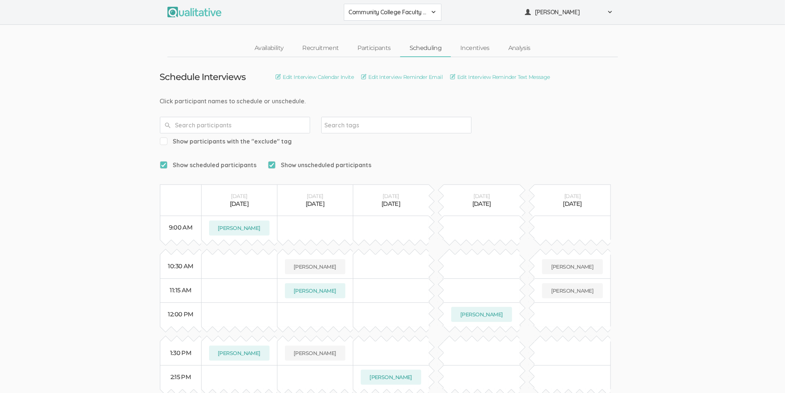 This screenshot has height=393, width=785. What do you see at coordinates (181, 314) in the screenshot?
I see `div: 12:00 PM` at bounding box center [181, 314].